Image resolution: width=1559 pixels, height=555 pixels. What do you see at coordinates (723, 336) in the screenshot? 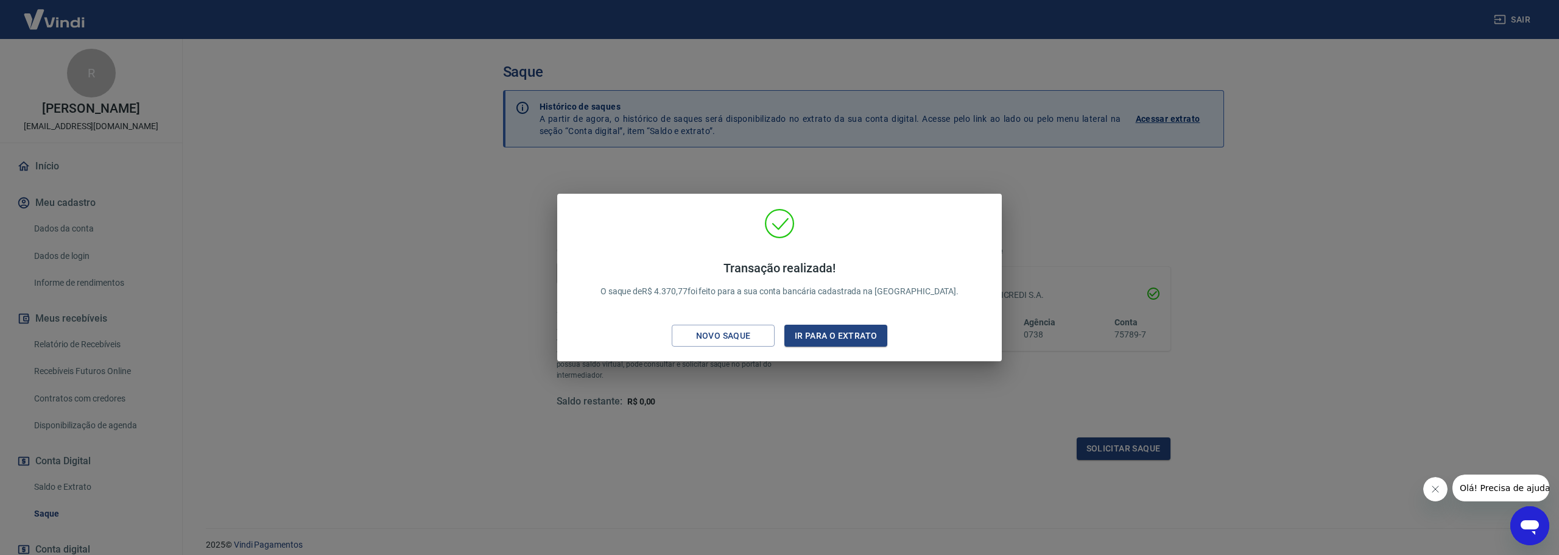
I see `div: Novo saque` at bounding box center [723, 336].